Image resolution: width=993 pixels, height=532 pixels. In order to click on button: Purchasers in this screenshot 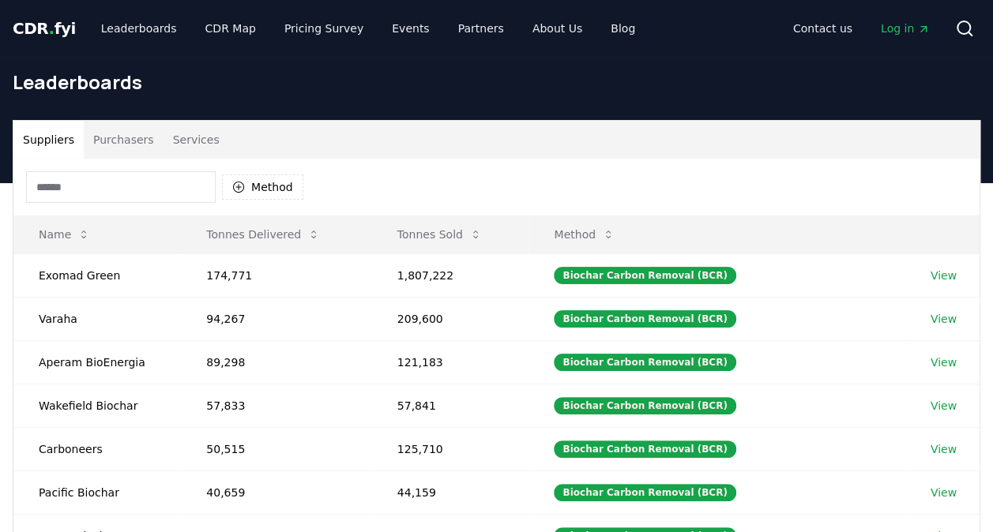, I will do `click(123, 140)`.